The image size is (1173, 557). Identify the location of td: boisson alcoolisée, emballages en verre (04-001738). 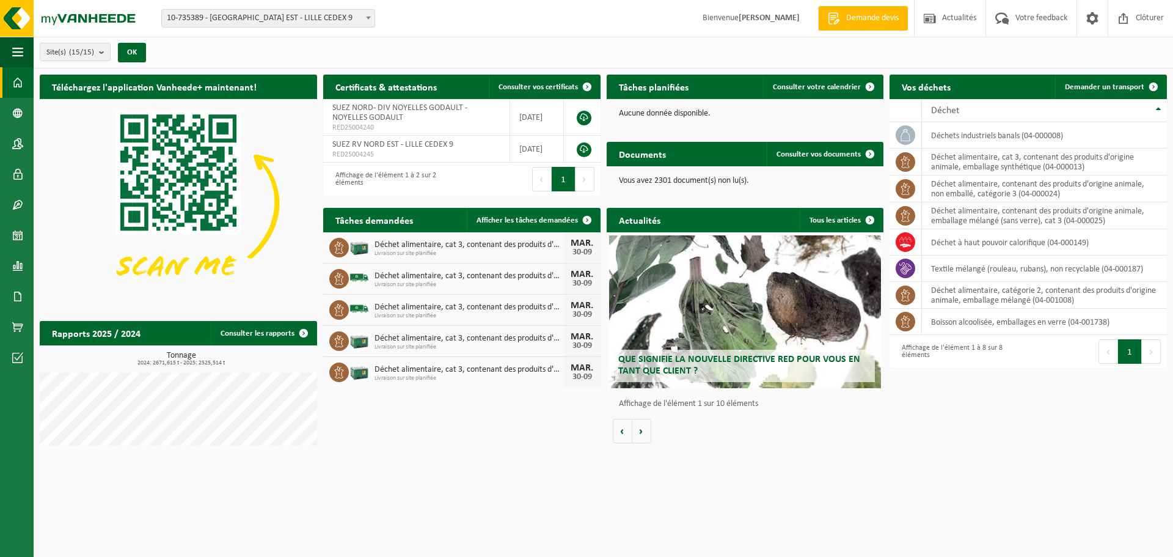
(1044, 321).